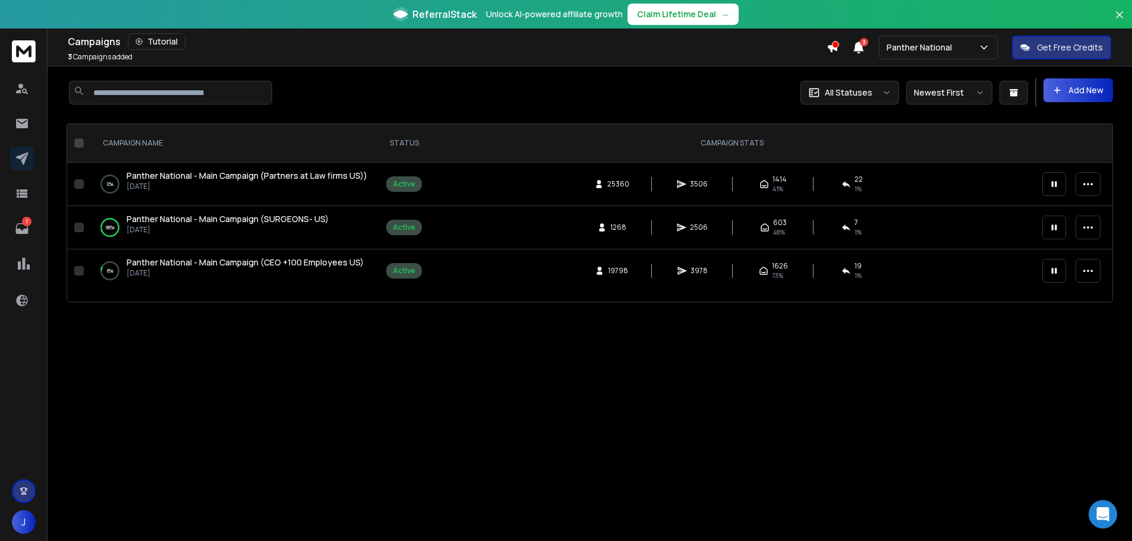 The width and height of the screenshot is (1132, 541). I want to click on p: 98 %, so click(110, 228).